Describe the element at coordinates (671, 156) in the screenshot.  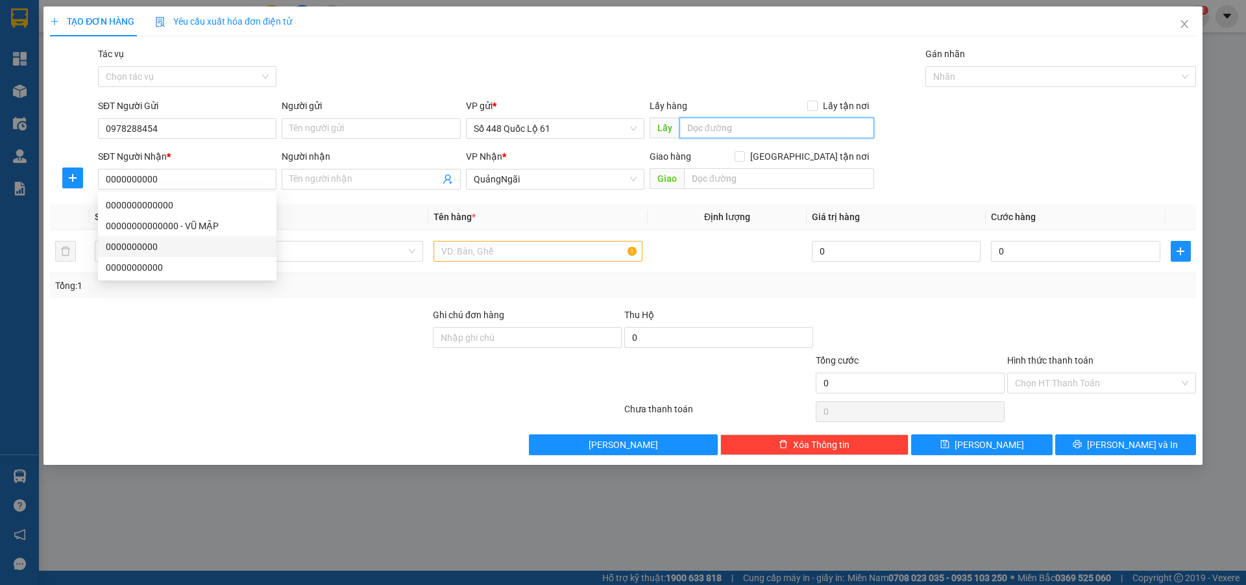
I see `span: Giao hàng` at that location.